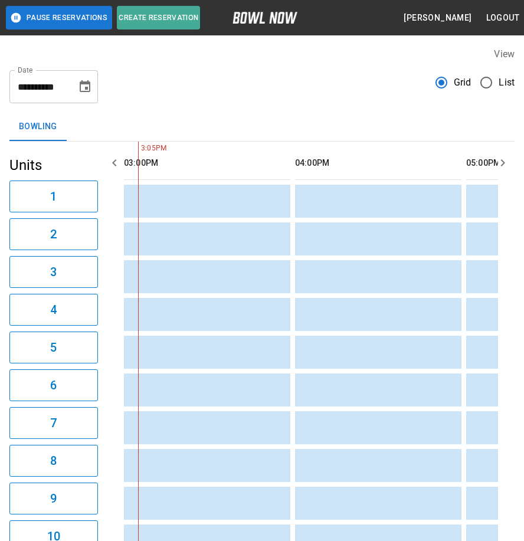 The width and height of the screenshot is (524, 541). What do you see at coordinates (54, 423) in the screenshot?
I see `button: 7` at bounding box center [54, 423].